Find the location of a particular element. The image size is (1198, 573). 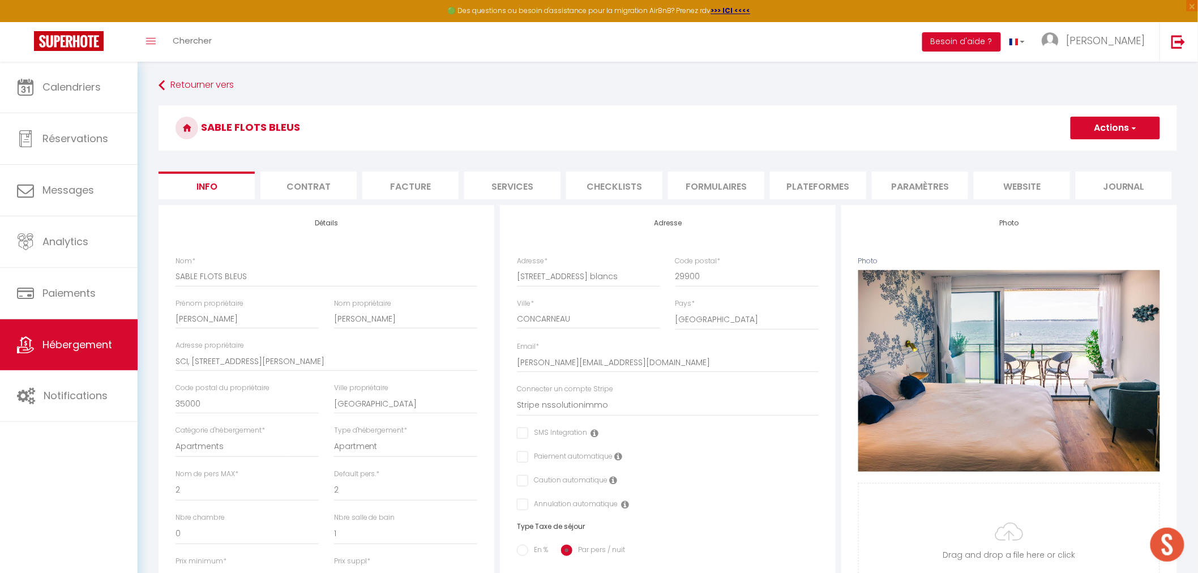

span: Hébergement is located at coordinates (77, 344).